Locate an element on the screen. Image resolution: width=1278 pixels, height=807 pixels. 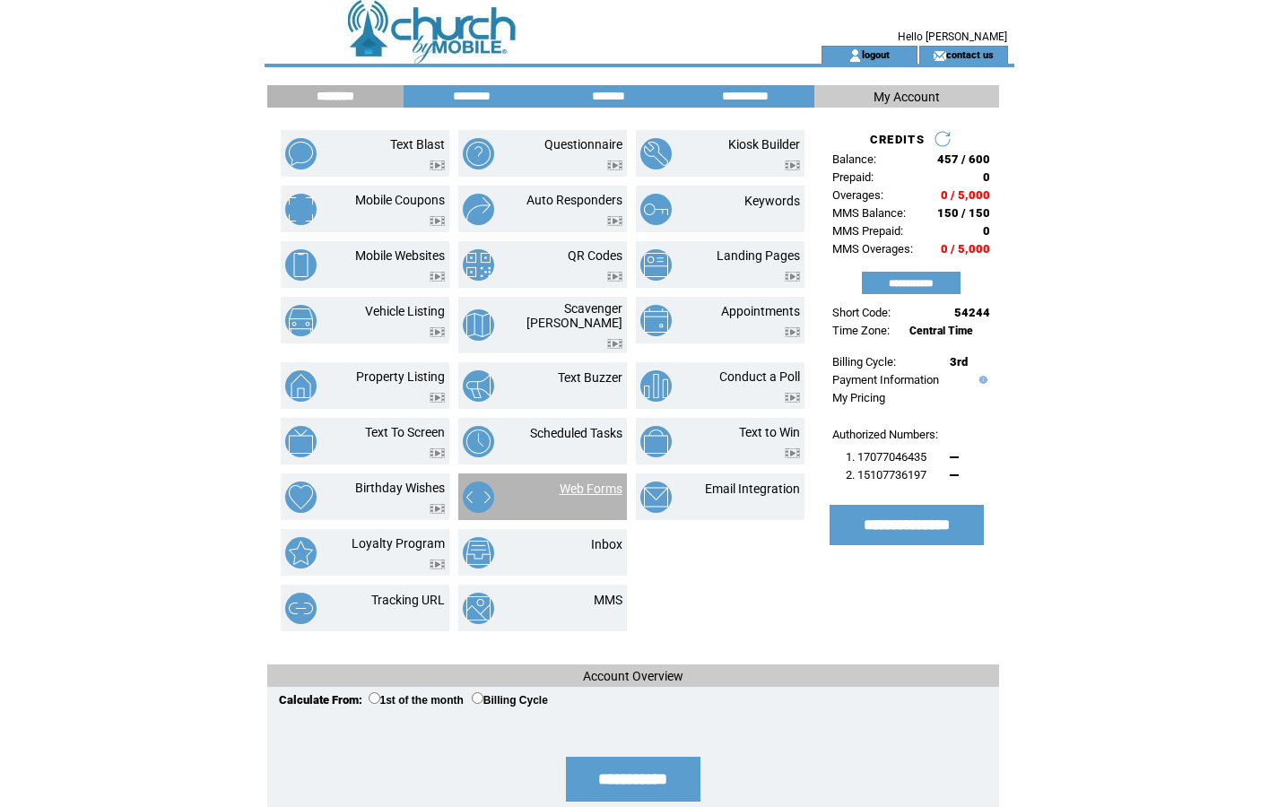
img: text-to-win.png is located at coordinates (656, 441).